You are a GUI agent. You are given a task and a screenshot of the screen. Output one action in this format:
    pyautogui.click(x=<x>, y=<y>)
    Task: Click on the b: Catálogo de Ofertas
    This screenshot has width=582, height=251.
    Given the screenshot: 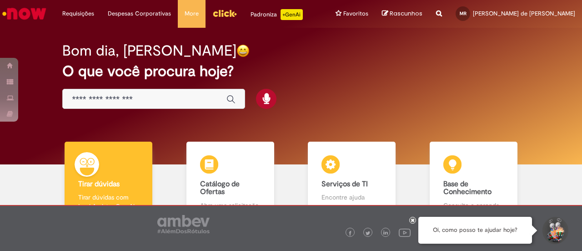 What is the action you would take?
    pyautogui.click(x=220, y=188)
    